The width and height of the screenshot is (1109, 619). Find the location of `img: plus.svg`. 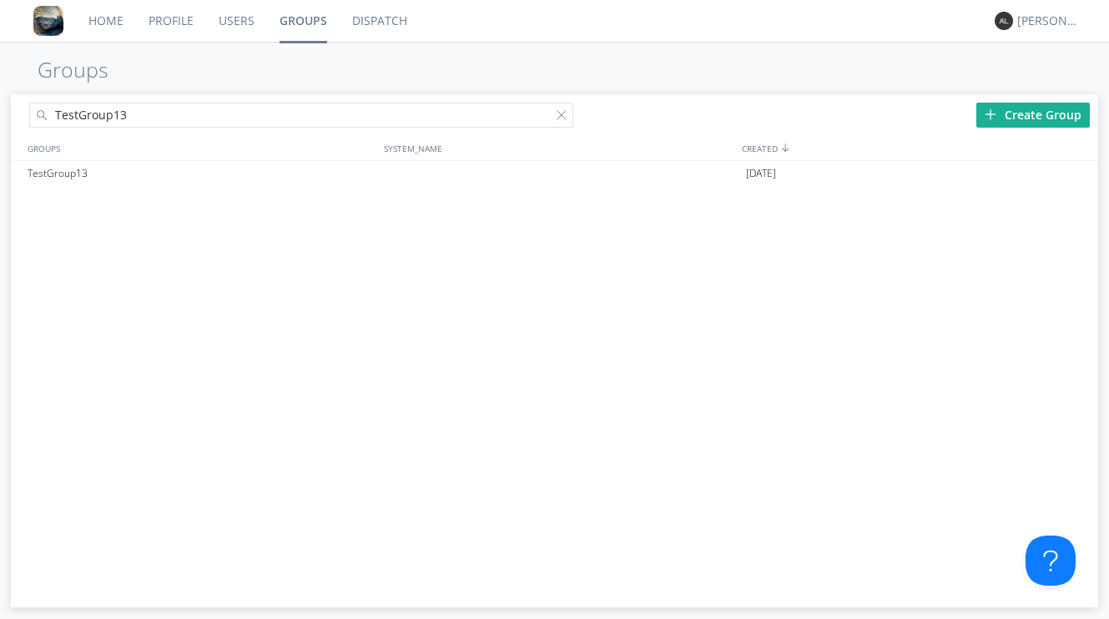

img: plus.svg is located at coordinates (990, 114).